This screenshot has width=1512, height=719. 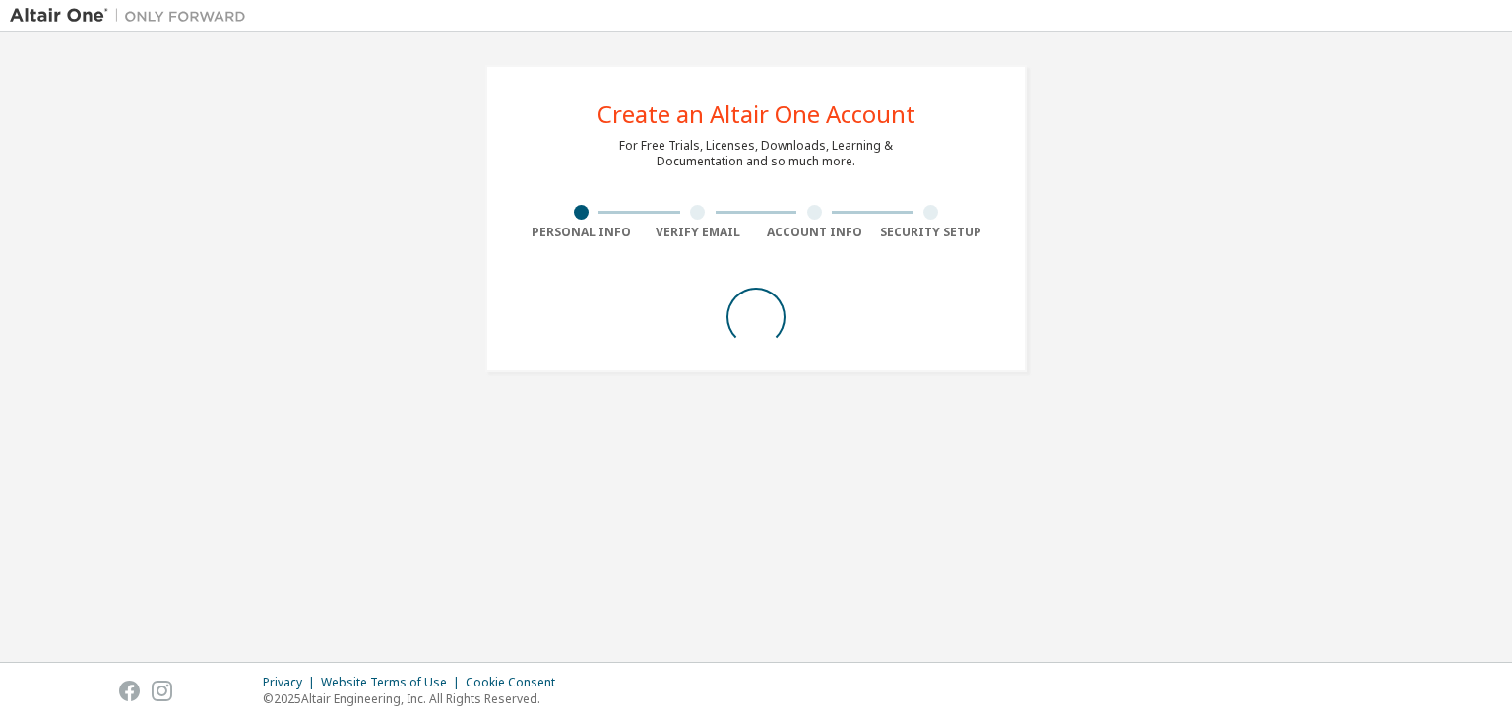 I want to click on div: Personal Info, so click(x=581, y=232).